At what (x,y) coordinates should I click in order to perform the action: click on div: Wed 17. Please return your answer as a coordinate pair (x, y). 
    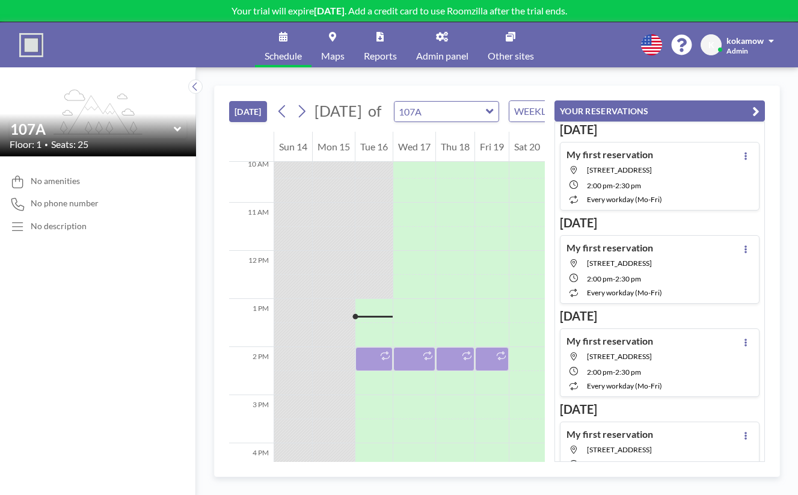
    Looking at the image, I should click on (414, 147).